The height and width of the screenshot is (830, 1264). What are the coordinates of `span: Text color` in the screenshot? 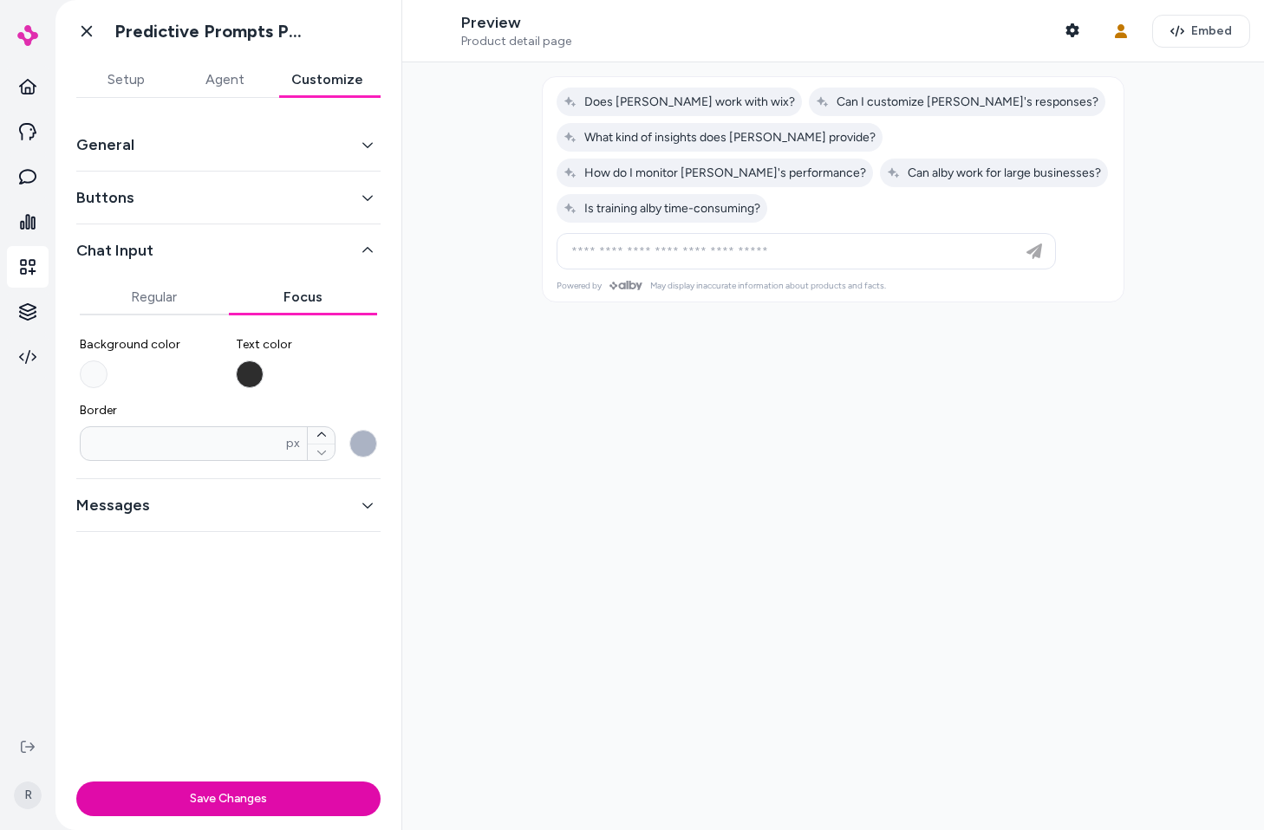 It's located at (307, 345).